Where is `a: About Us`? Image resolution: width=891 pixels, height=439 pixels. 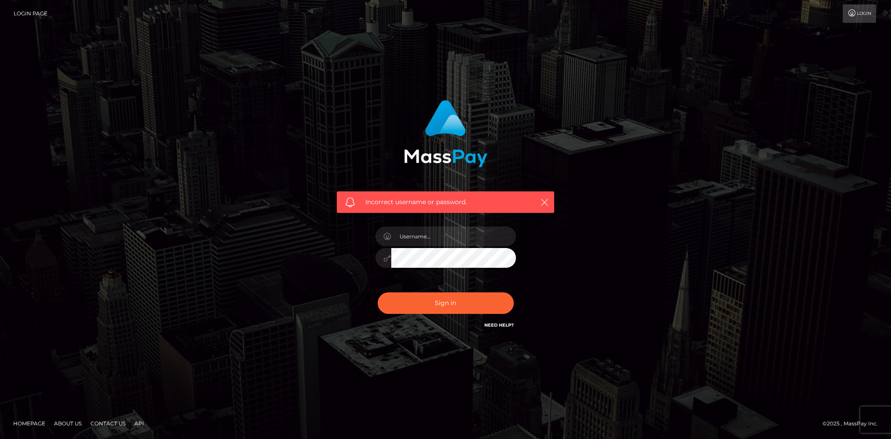 a: About Us is located at coordinates (68, 424).